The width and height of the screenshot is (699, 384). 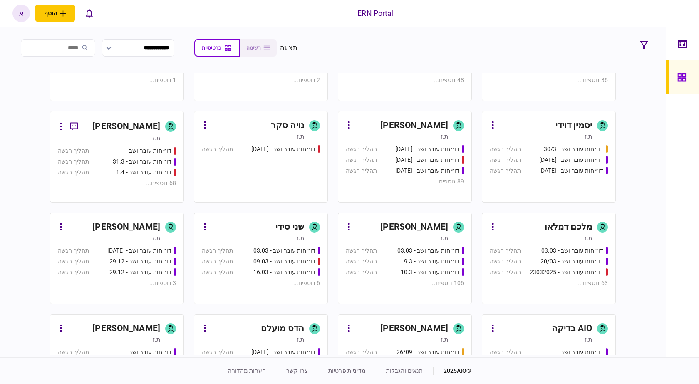 What do you see at coordinates (572, 329) in the screenshot?
I see `div: AIO בדיקה` at bounding box center [572, 329].